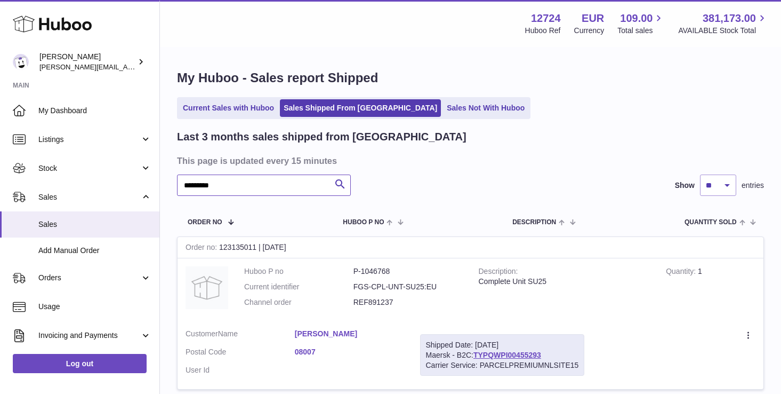  Describe the element at coordinates (89, 168) in the screenshot. I see `span: Stock` at that location.